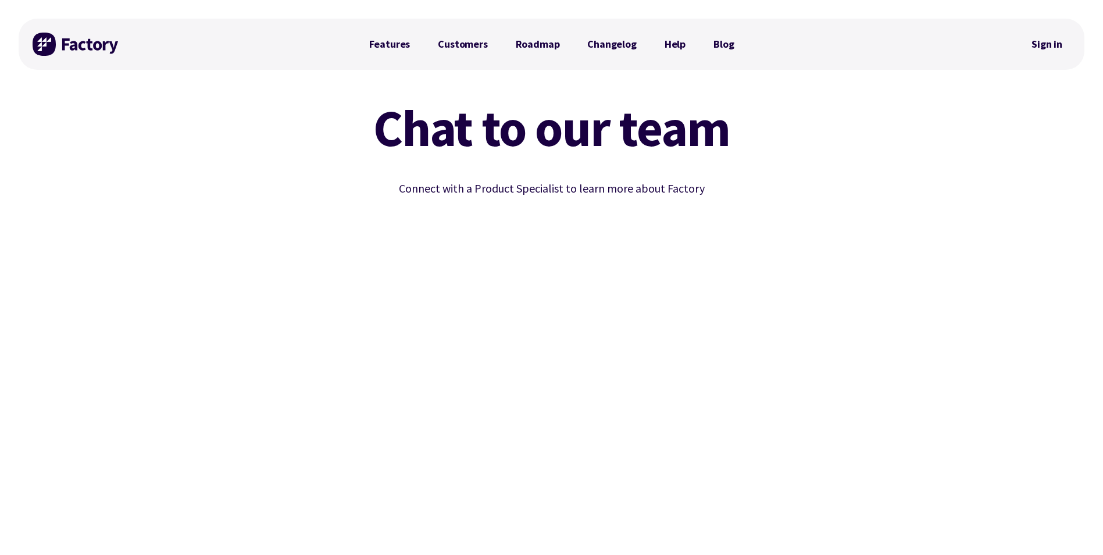 The width and height of the screenshot is (1103, 555). What do you see at coordinates (552, 128) in the screenshot?
I see `h1: Chat to our team` at bounding box center [552, 128].